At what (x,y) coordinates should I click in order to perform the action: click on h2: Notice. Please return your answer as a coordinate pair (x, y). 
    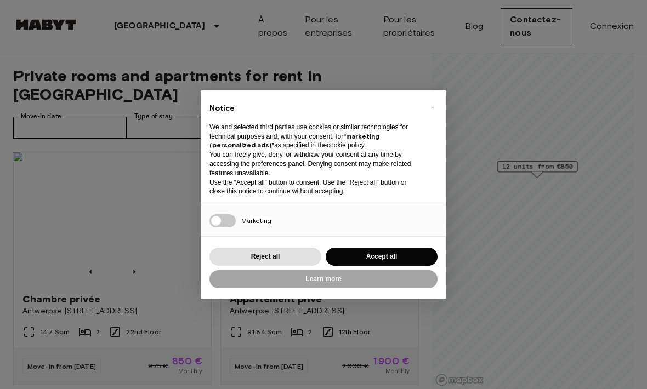
    Looking at the image, I should click on (315, 108).